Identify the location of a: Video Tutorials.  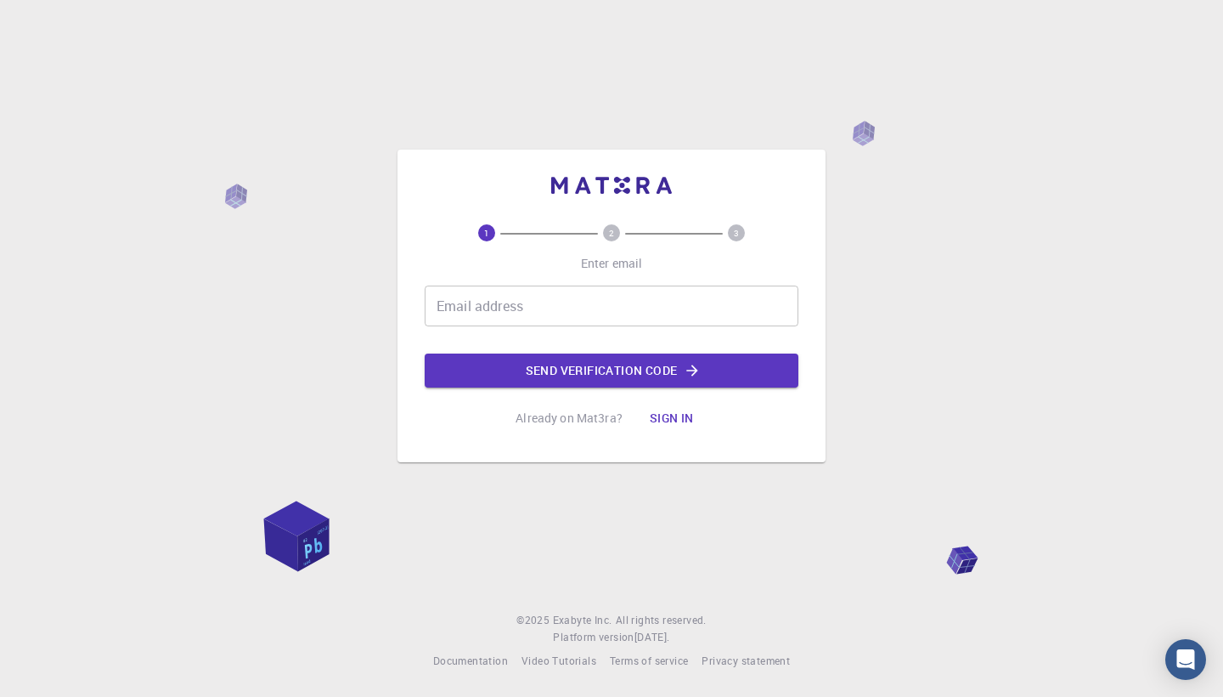
(559, 661).